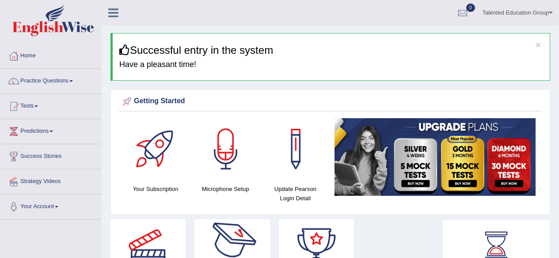 The image size is (559, 258). What do you see at coordinates (51, 181) in the screenshot?
I see `a: Strategy Videos` at bounding box center [51, 181].